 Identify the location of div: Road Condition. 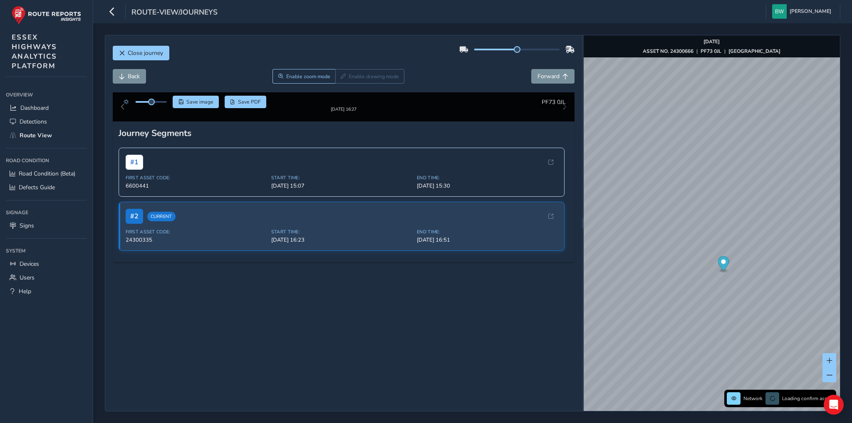
(46, 161).